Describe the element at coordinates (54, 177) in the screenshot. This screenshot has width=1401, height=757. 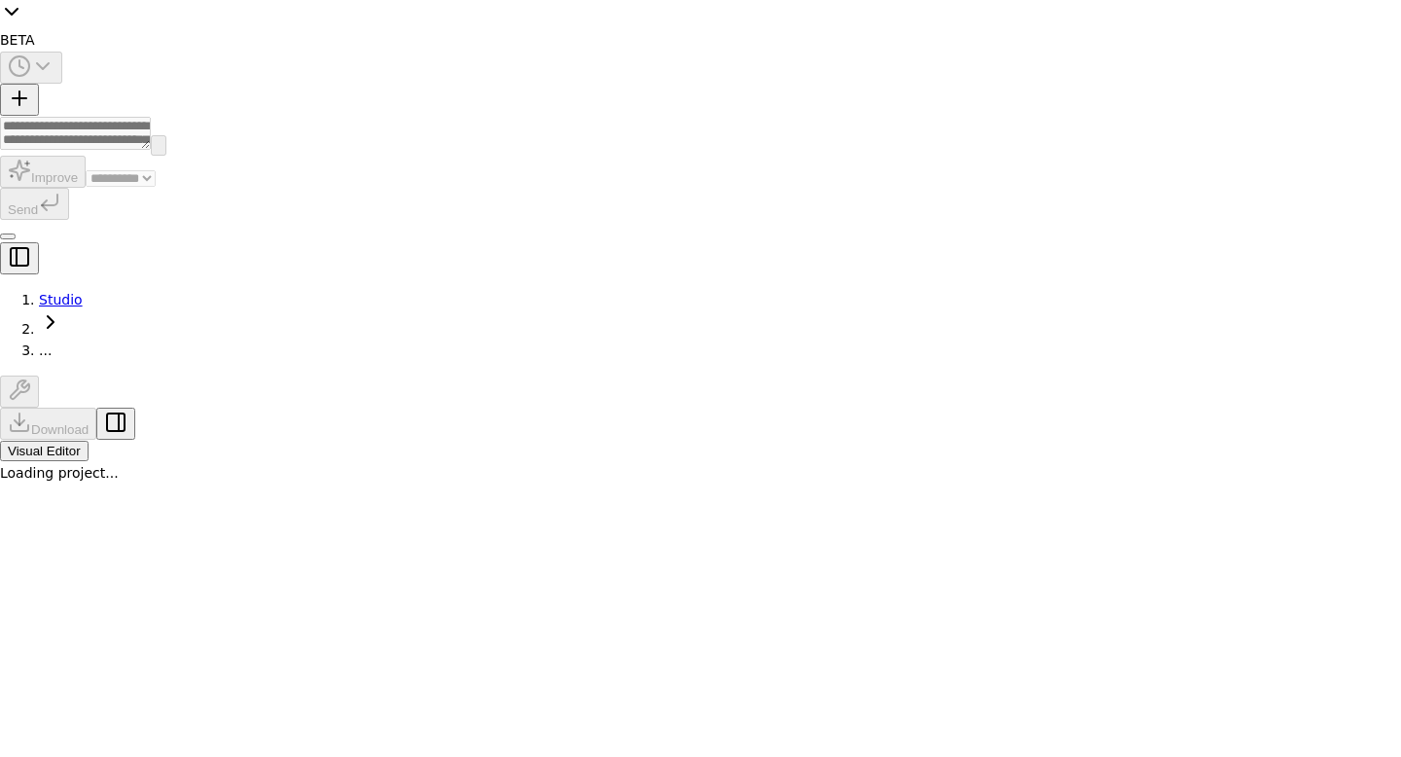
I see `span: Improve` at that location.